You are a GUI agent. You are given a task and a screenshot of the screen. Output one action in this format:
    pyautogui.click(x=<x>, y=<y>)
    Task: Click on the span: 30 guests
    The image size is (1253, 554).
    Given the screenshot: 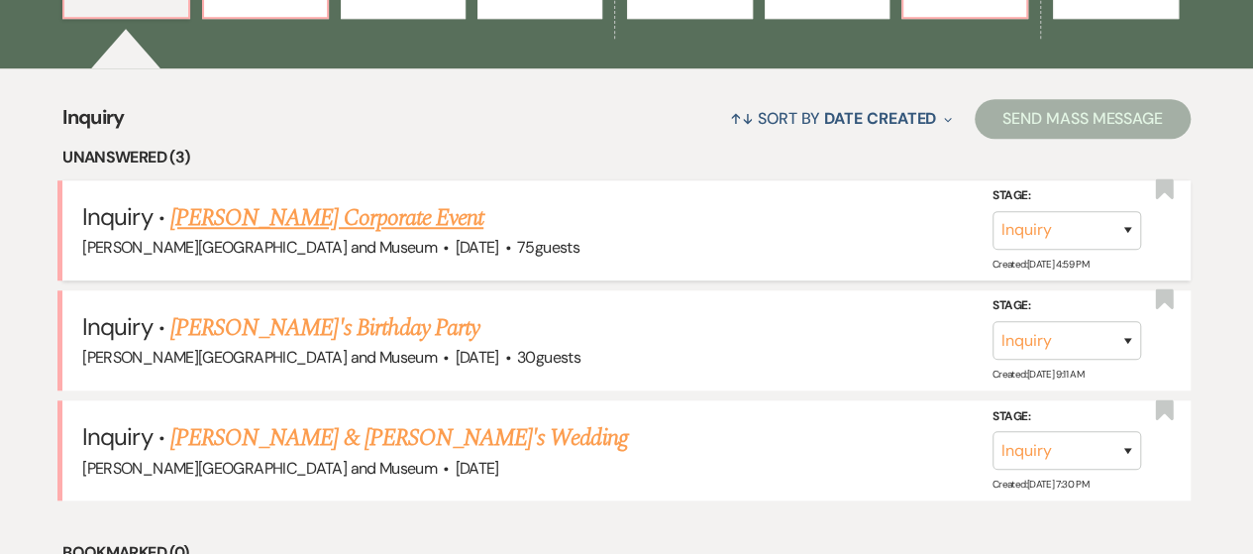 What is the action you would take?
    pyautogui.click(x=549, y=357)
    